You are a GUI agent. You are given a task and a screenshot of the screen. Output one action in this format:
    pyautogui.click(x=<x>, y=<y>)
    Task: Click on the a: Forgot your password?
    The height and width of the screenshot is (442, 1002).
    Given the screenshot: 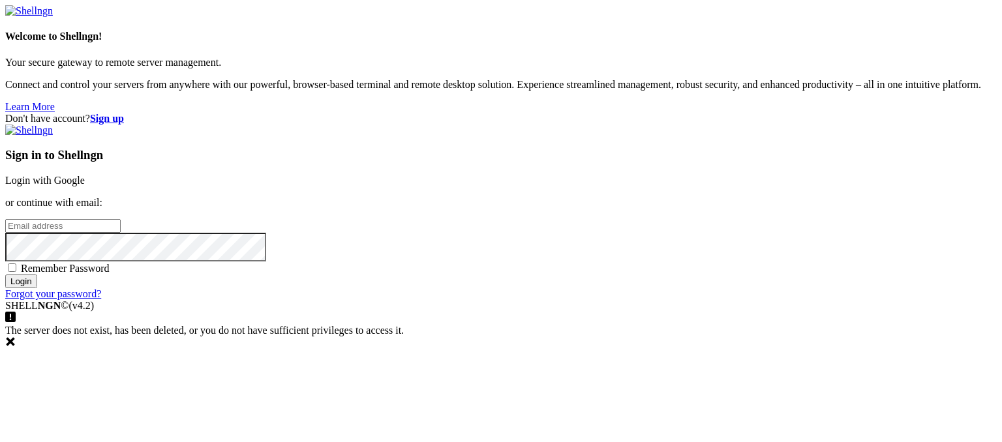 What is the action you would take?
    pyautogui.click(x=53, y=293)
    